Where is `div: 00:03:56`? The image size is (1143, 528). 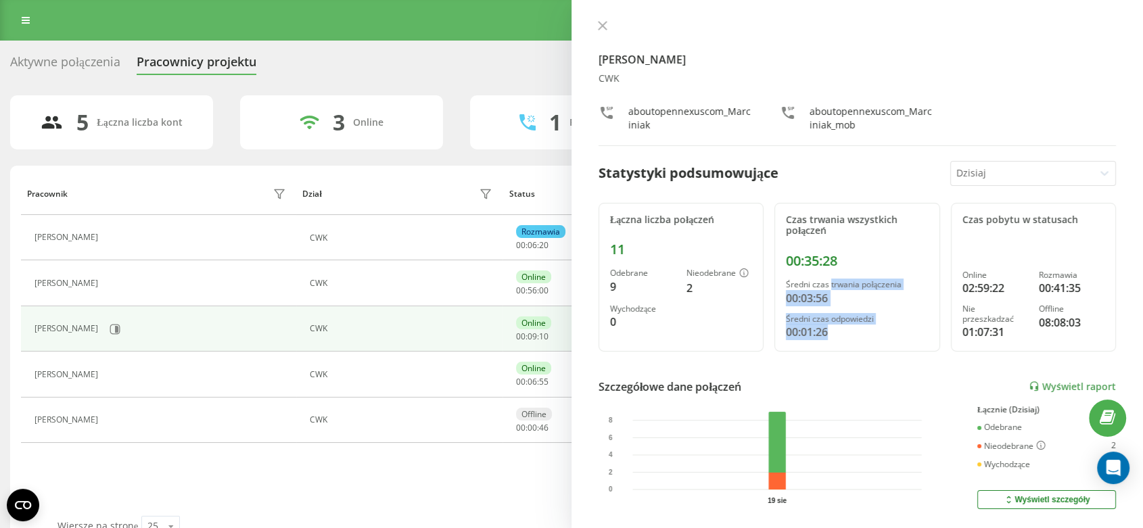 div: 00:03:56 is located at coordinates (857, 298).